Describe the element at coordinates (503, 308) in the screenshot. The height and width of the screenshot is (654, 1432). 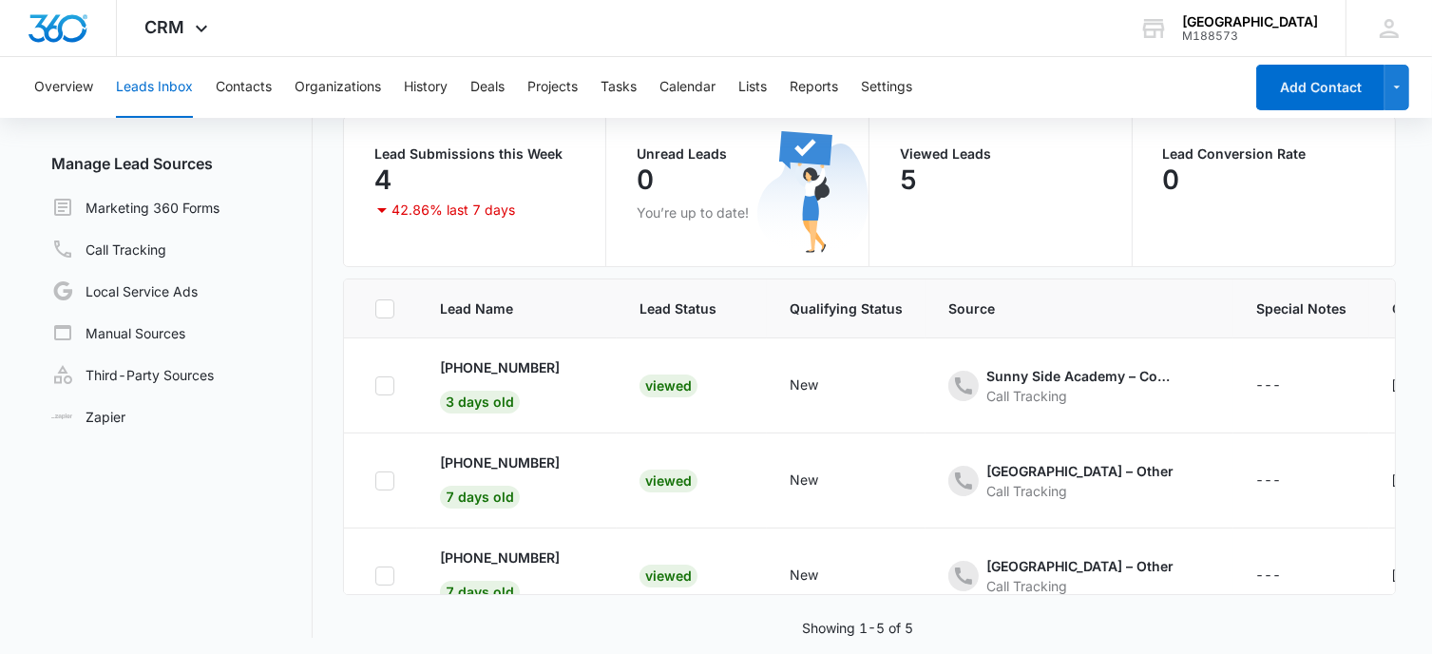
I see `span: Lead Name` at that location.